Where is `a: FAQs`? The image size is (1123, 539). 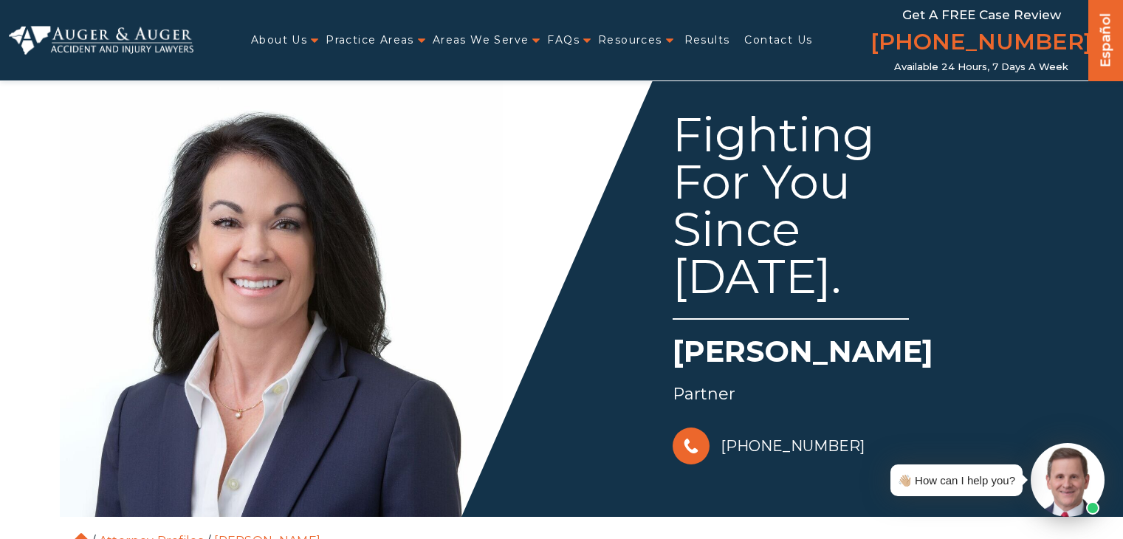
a: FAQs is located at coordinates (563, 40).